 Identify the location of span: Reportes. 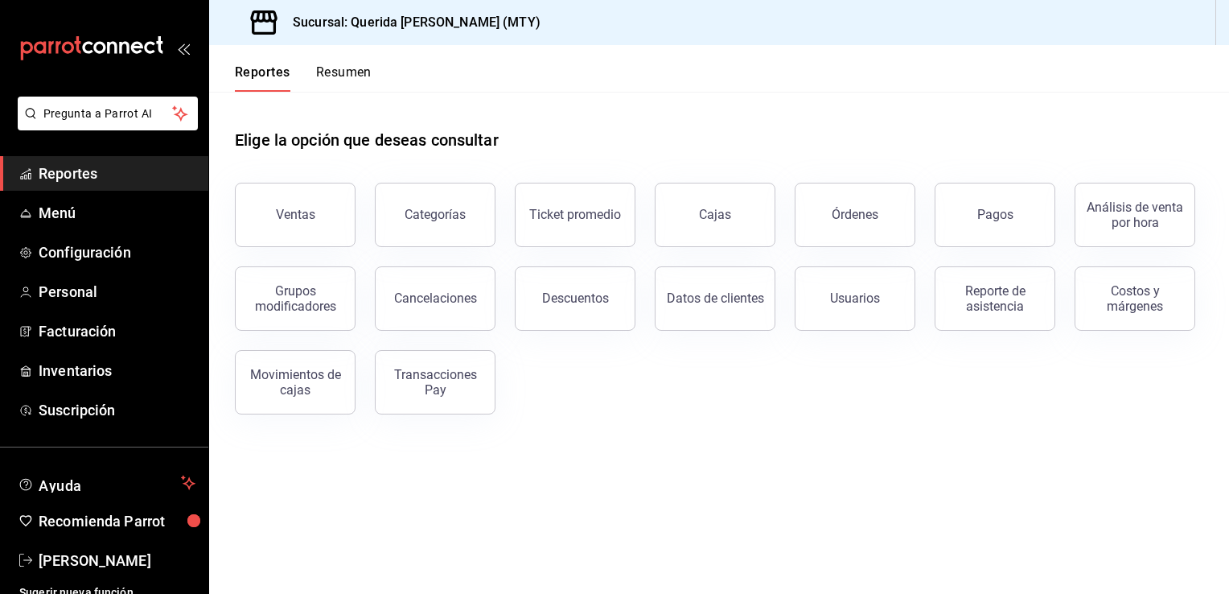
(117, 173).